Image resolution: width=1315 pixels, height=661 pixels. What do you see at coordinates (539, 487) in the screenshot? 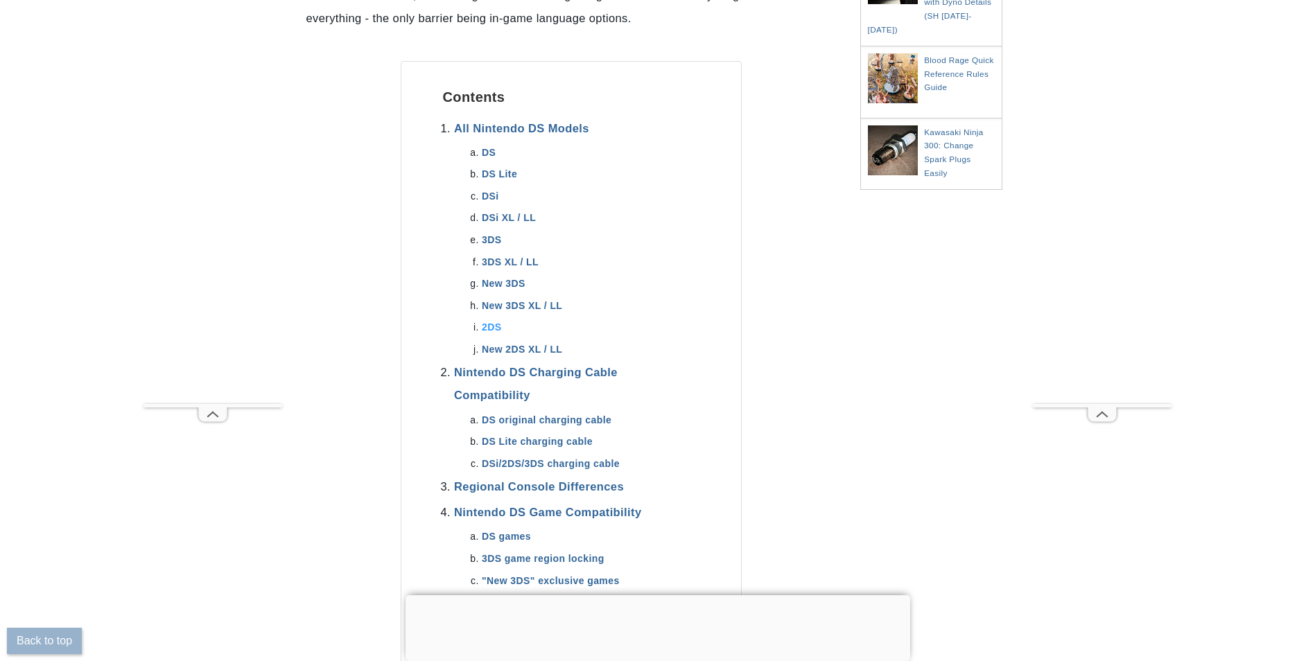
I see `a: Regional Console Differences` at bounding box center [539, 487].